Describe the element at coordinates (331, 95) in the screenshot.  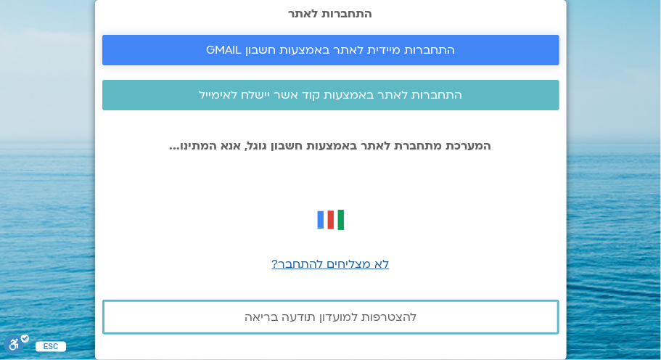
I see `a: התחברות לאתר באמצעות קוד אשר יישלח לאימייל` at that location.